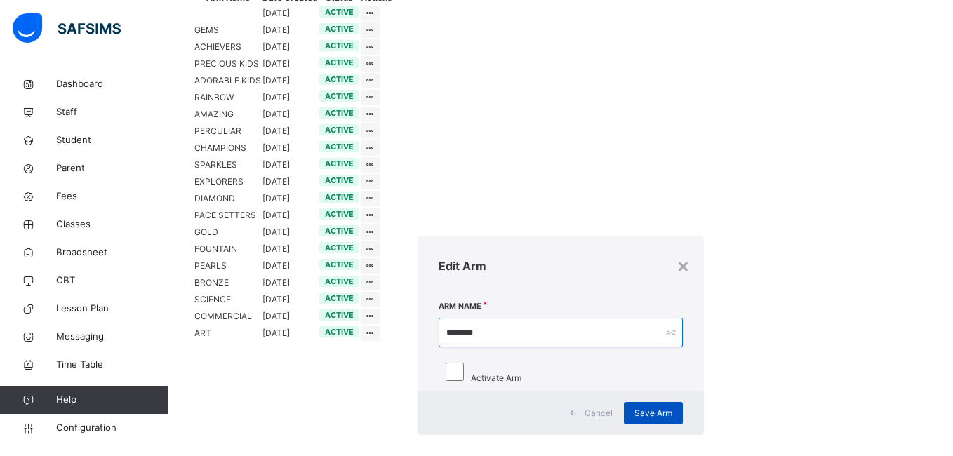 The height and width of the screenshot is (456, 953). What do you see at coordinates (112, 84) in the screenshot?
I see `span: Dashboard` at bounding box center [112, 84].